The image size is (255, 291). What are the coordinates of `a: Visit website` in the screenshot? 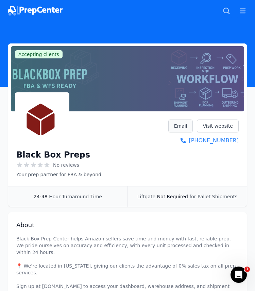 It's located at (218, 126).